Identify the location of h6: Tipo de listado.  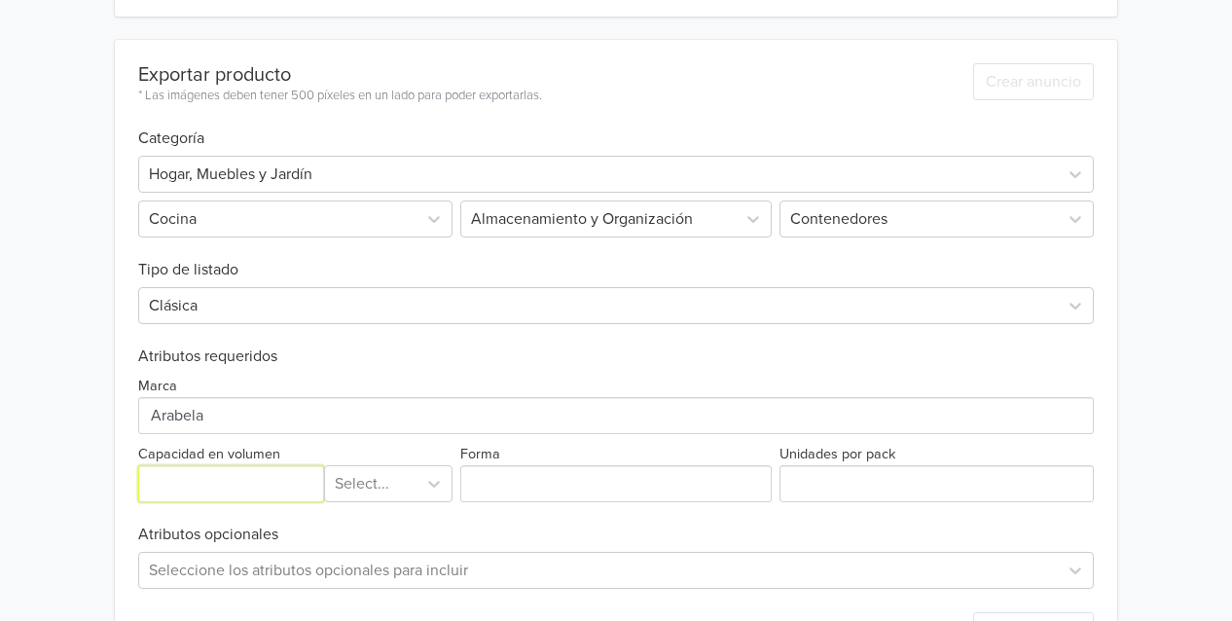
(616, 258).